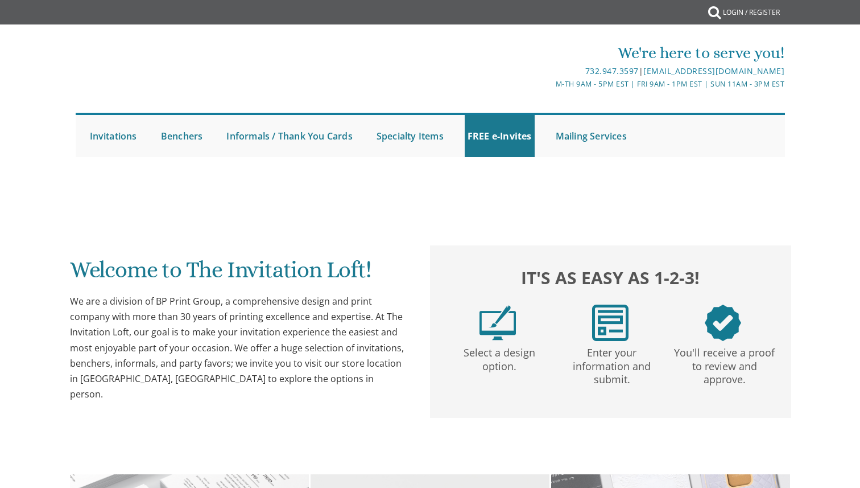  I want to click on a: Invitations, so click(113, 136).